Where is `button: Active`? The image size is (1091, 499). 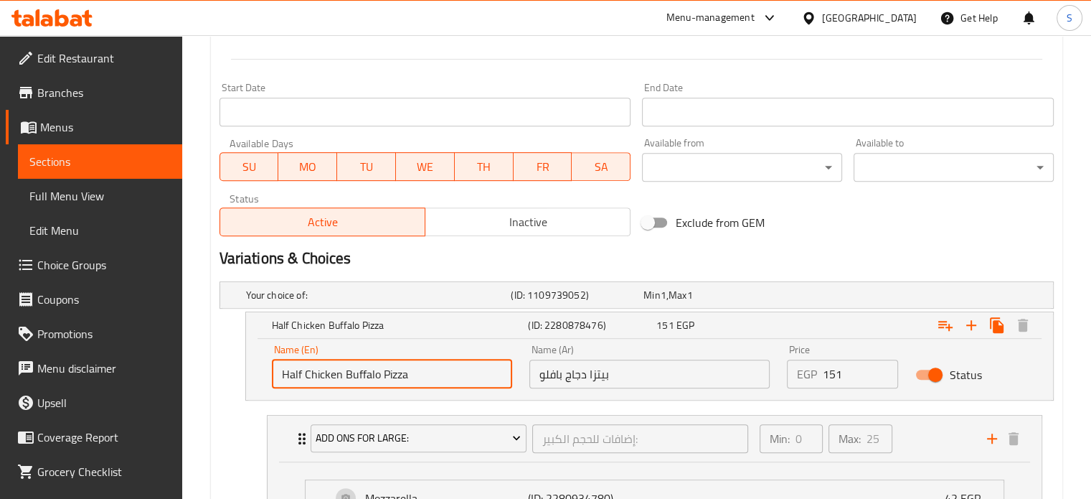
button: Active is located at coordinates (322, 222).